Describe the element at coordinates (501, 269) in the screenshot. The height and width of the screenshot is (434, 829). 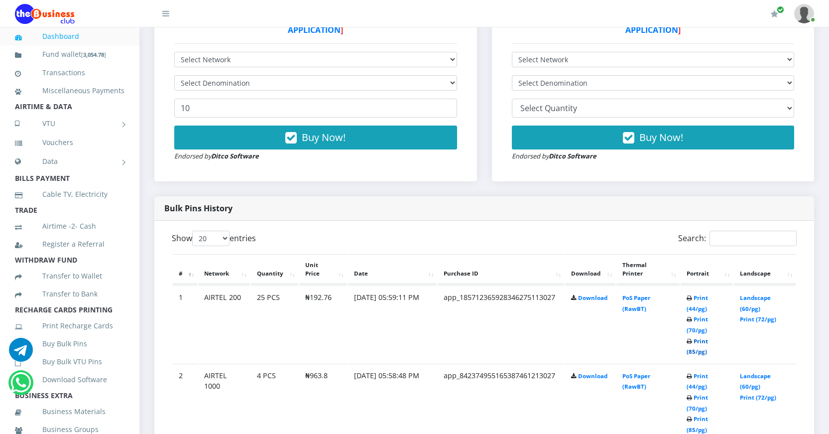
I see `th: Purchase ID: activate to sort column ascending` at that location.